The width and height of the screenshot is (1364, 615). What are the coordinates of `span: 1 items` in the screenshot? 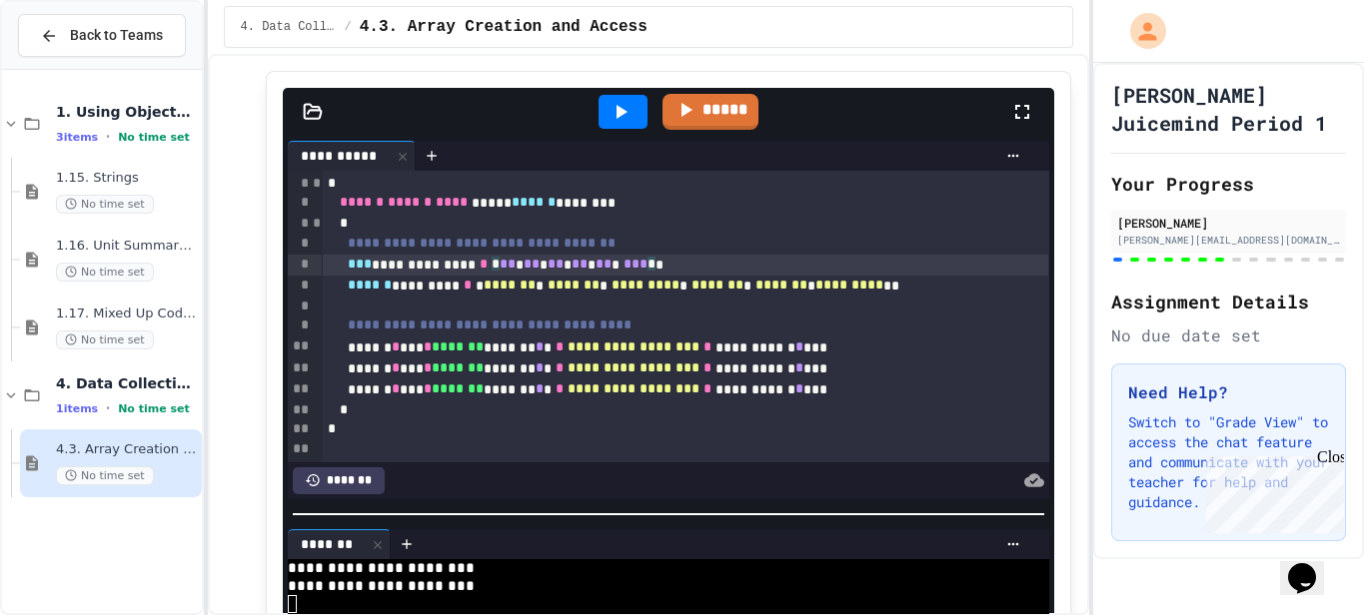 It's located at (77, 409).